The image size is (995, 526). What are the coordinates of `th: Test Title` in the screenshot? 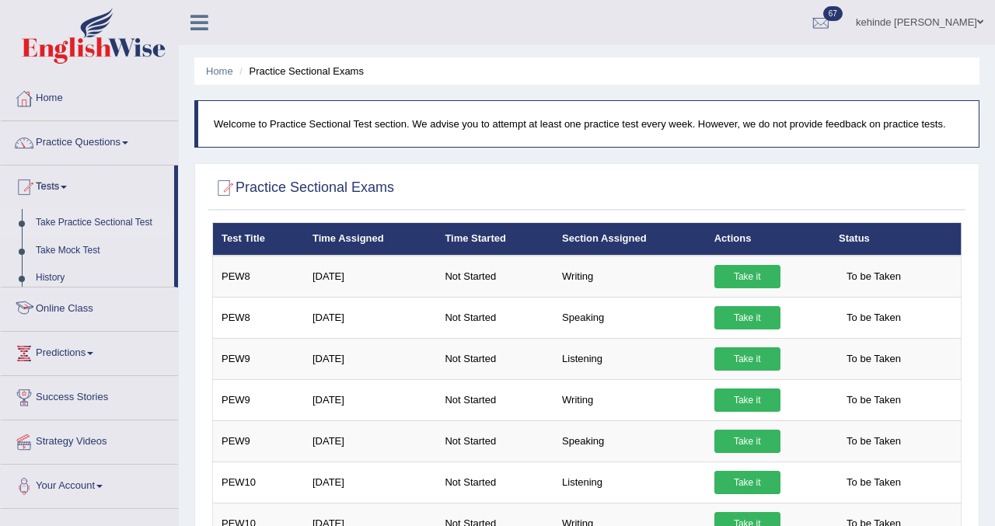 It's located at (258, 239).